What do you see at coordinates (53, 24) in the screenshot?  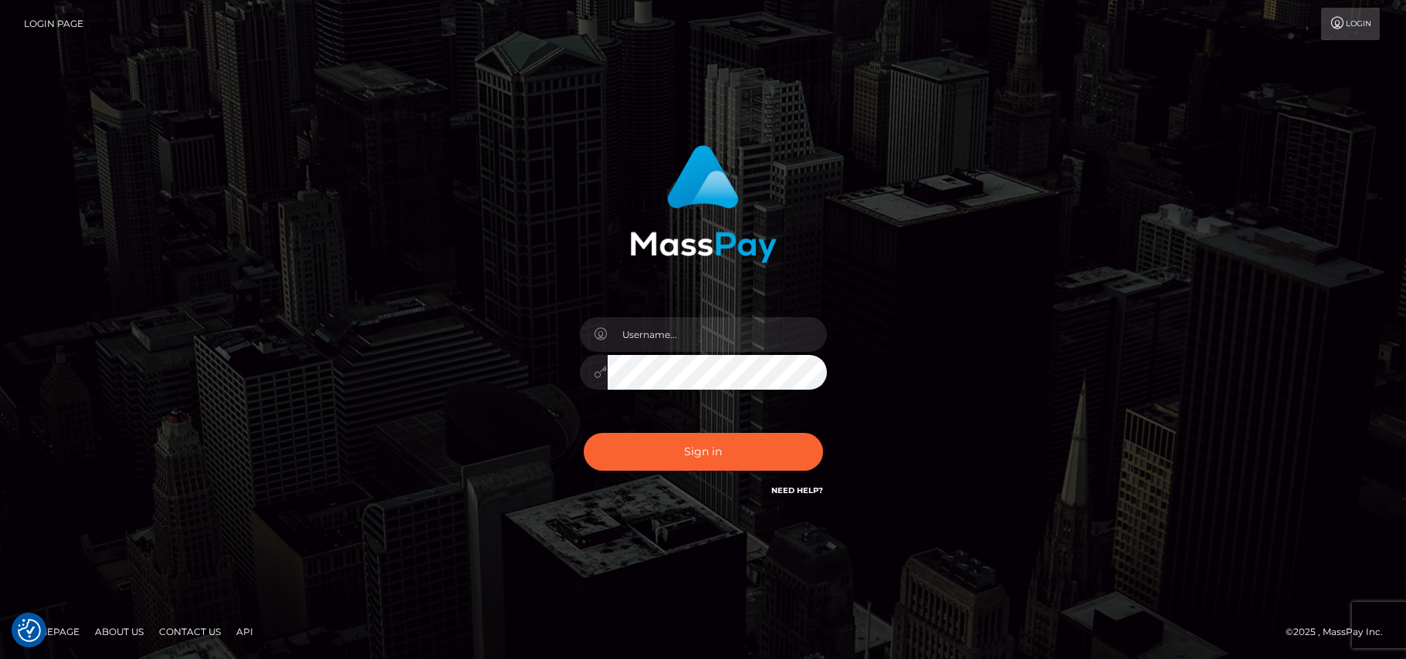 I see `a: Login Page` at bounding box center [53, 24].